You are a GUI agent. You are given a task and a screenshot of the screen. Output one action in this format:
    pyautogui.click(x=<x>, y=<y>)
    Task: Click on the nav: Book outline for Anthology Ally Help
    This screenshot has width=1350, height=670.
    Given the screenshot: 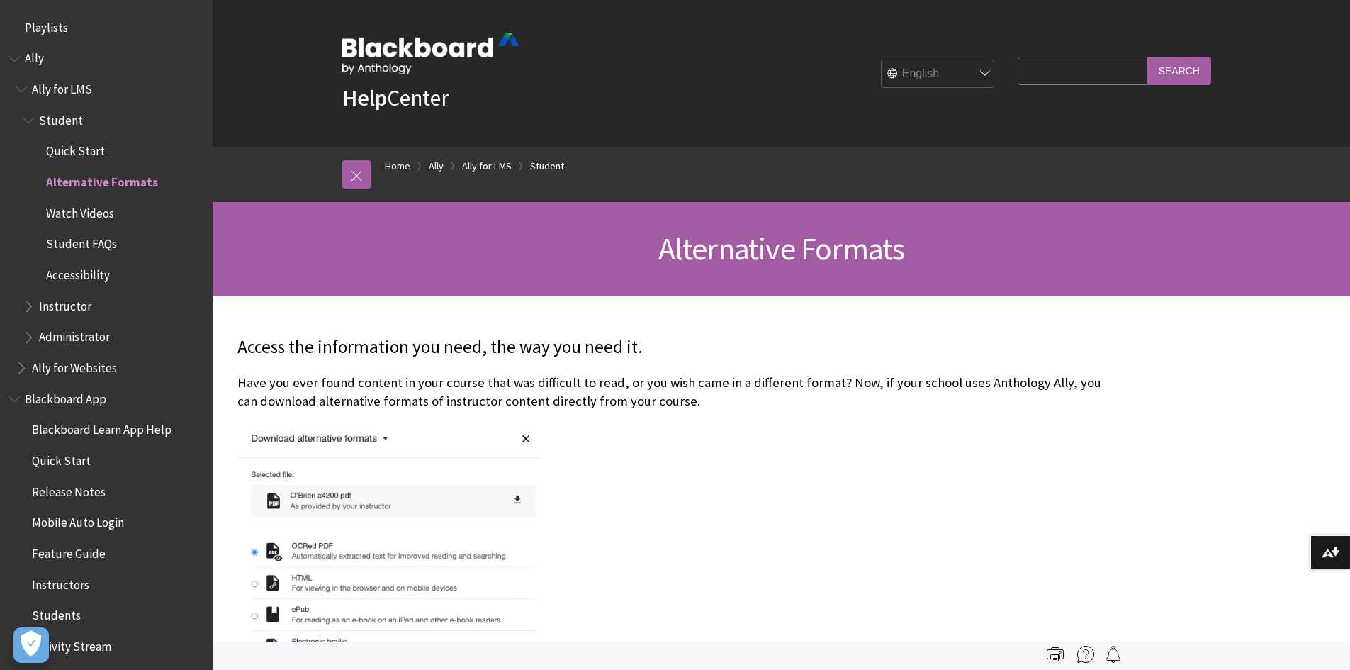 What is the action you would take?
    pyautogui.click(x=106, y=213)
    